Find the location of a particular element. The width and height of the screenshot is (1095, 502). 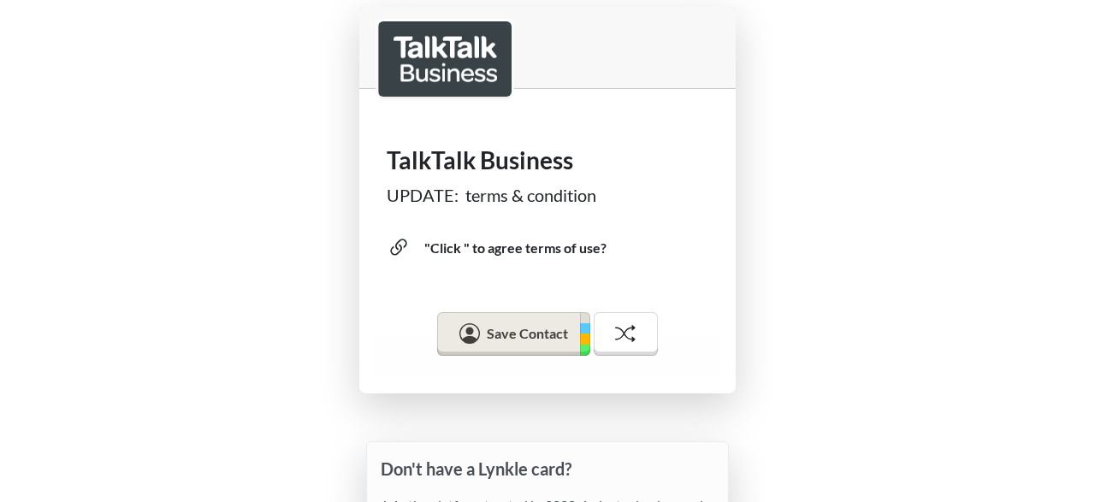

div: "Click " to agree terms of use? is located at coordinates (515, 248).